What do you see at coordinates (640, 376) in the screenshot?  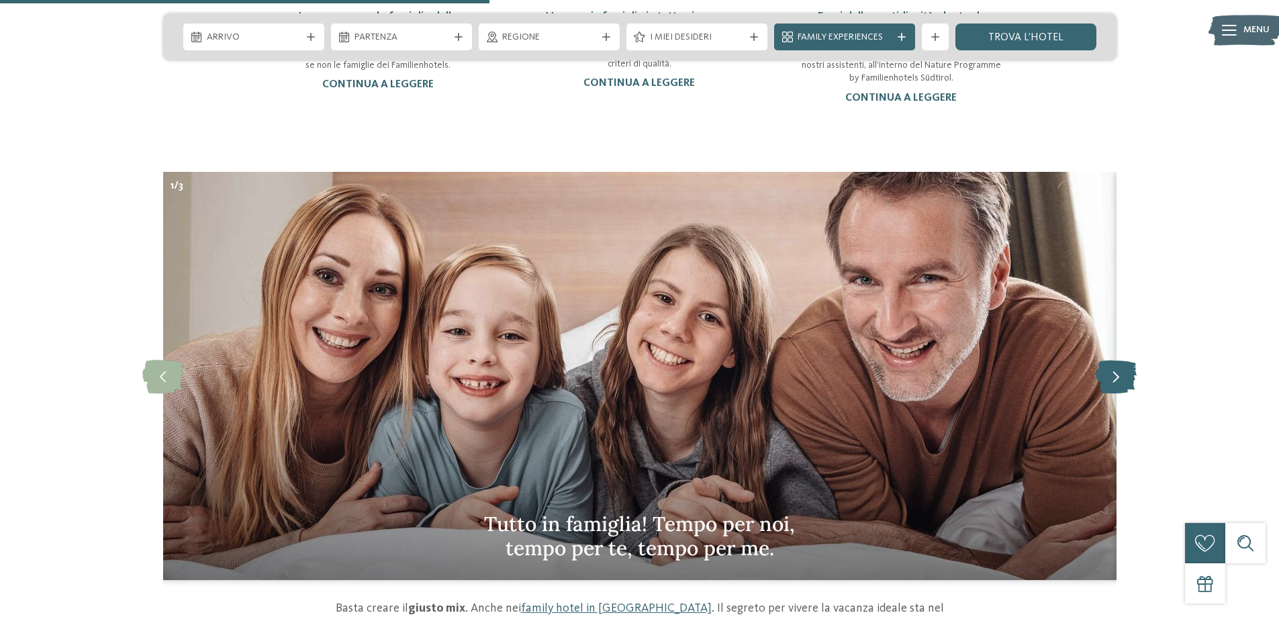 I see `img: La nostra filosofia: tutto il meglio per i bimbi!` at bounding box center [640, 376].